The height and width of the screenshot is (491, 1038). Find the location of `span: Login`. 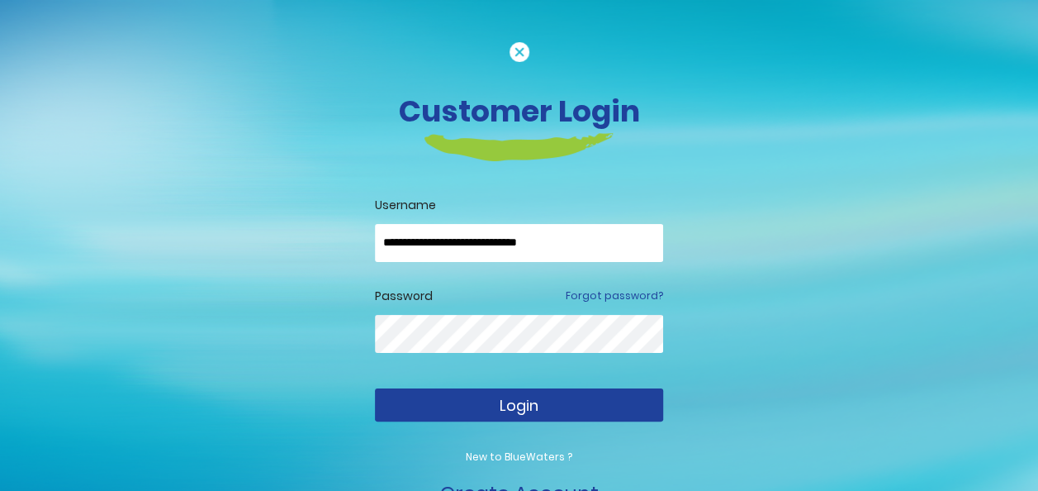

span: Login is located at coordinates (519, 405).